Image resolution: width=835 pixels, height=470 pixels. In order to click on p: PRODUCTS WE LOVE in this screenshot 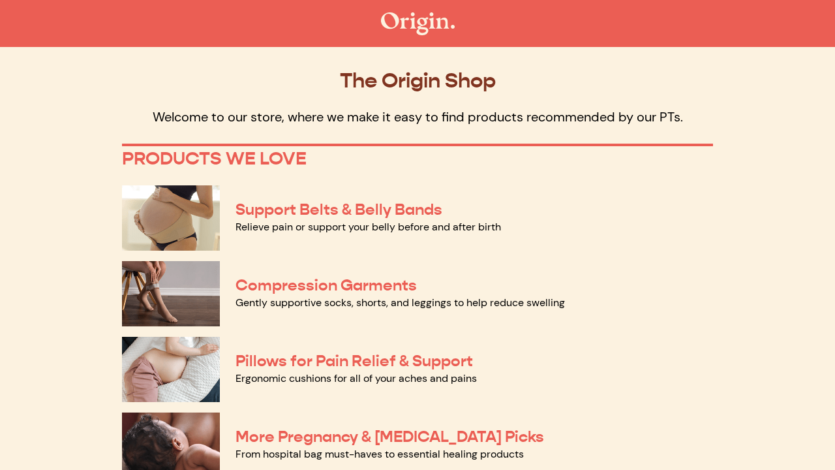, I will do `click(418, 159)`.